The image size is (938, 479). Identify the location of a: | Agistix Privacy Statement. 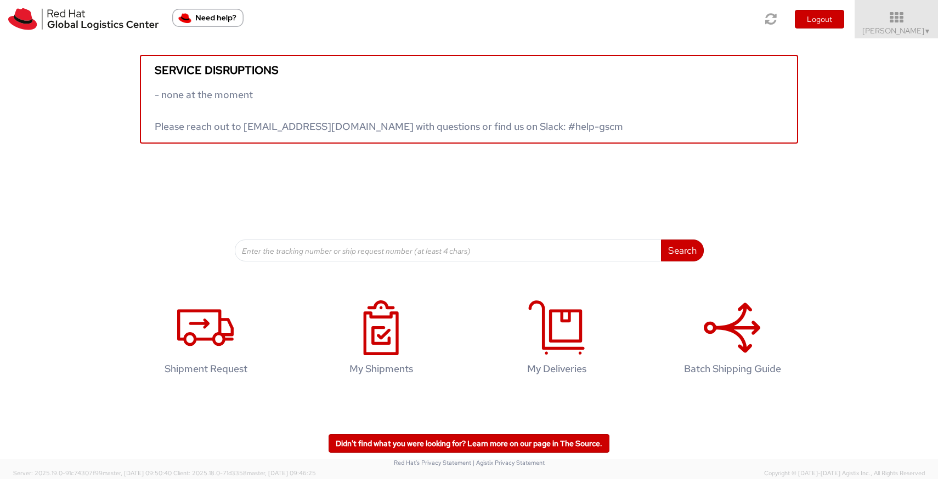
(508, 463).